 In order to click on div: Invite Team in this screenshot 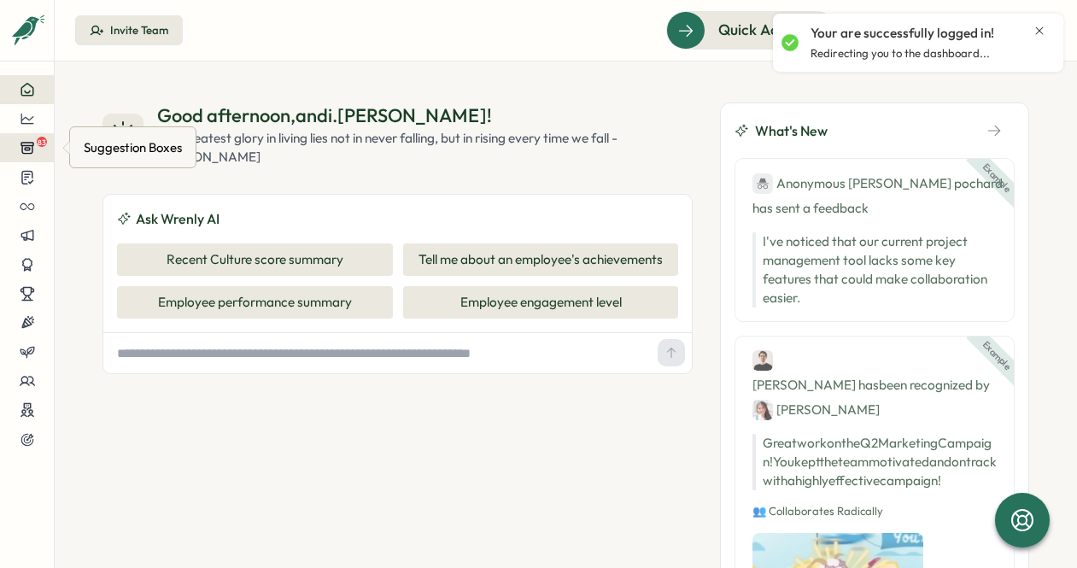, I will do `click(139, 31)`.